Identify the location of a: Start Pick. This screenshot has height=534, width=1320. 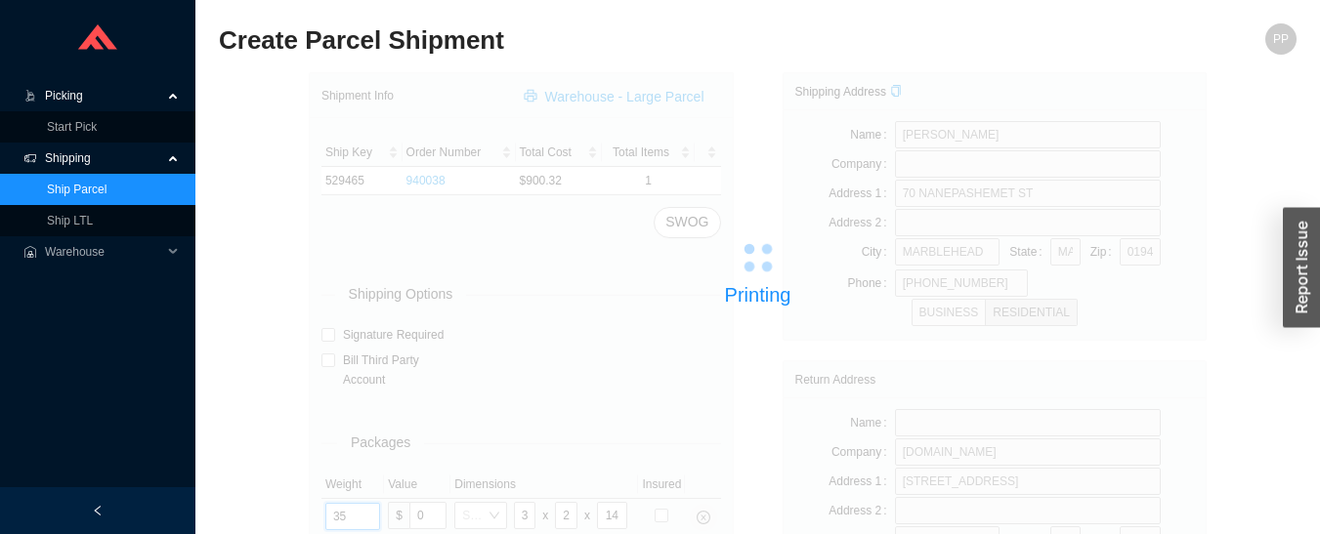
(71, 127).